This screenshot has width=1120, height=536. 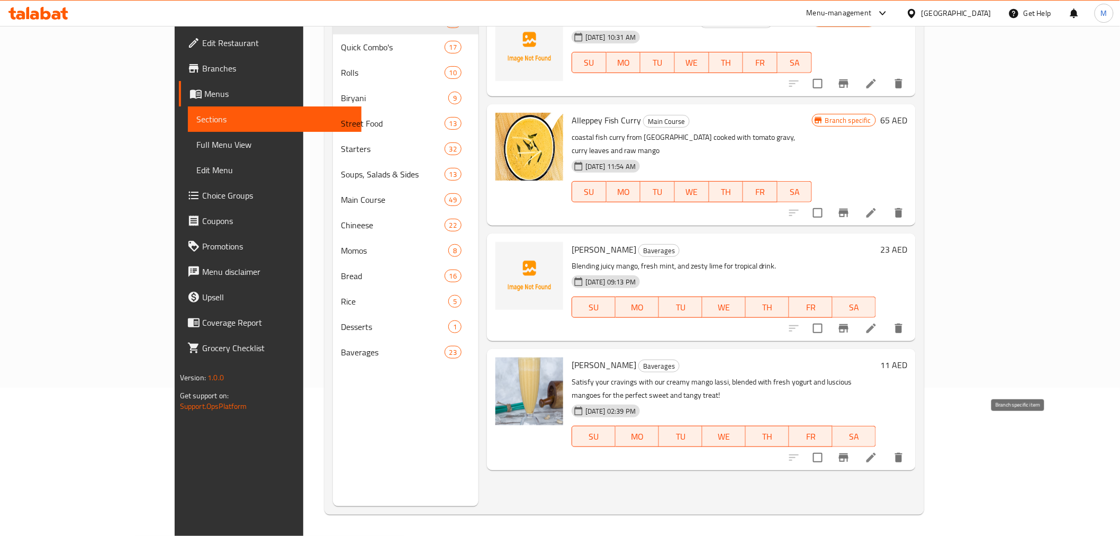 I want to click on span: Quick Combo's, so click(x=393, y=47).